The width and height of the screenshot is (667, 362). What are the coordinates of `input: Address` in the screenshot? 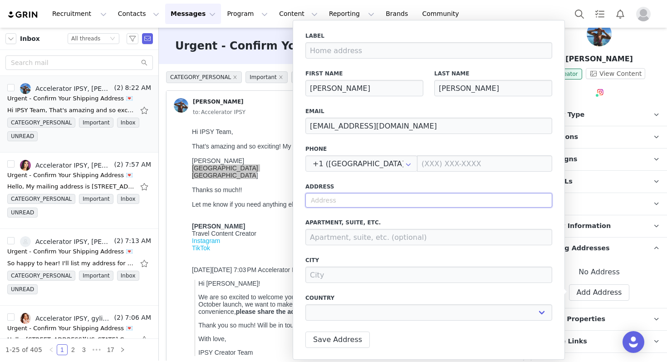 It's located at (429, 200).